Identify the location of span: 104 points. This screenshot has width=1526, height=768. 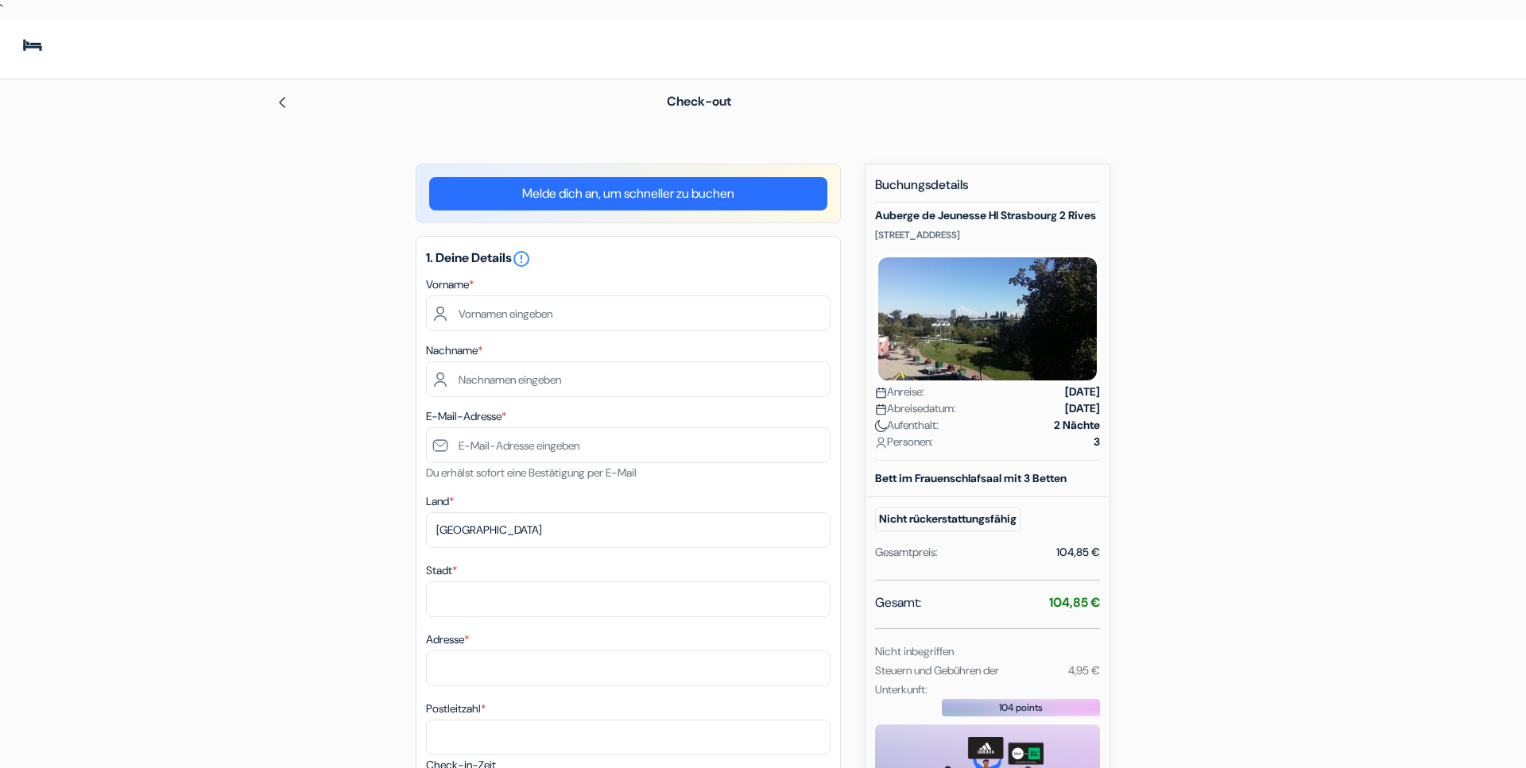
(1020, 708).